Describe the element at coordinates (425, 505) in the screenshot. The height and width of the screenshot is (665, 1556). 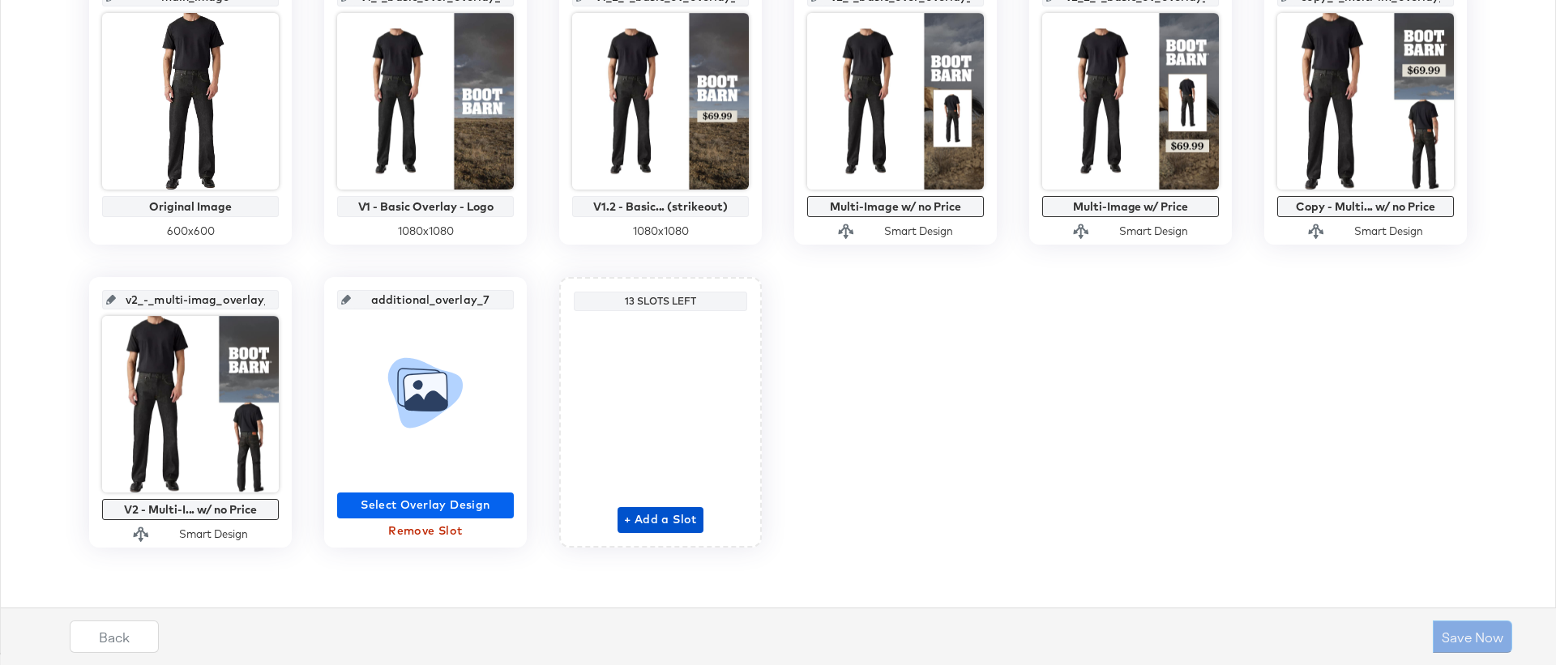
I see `span: Select Overlay Design` at that location.